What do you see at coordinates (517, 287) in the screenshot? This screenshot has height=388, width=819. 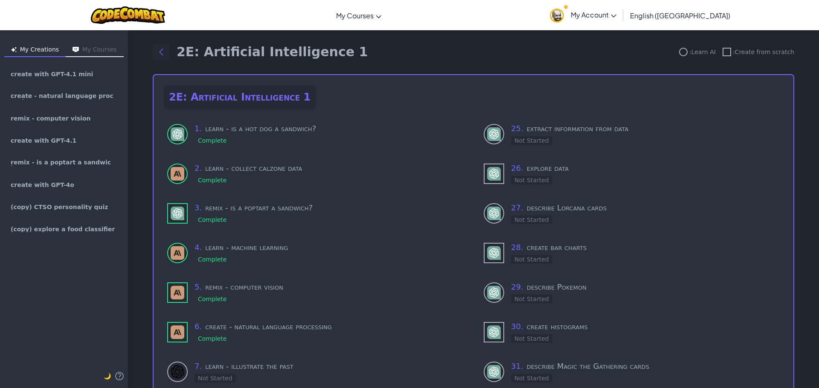 I see `span: 29 .` at bounding box center [517, 287].